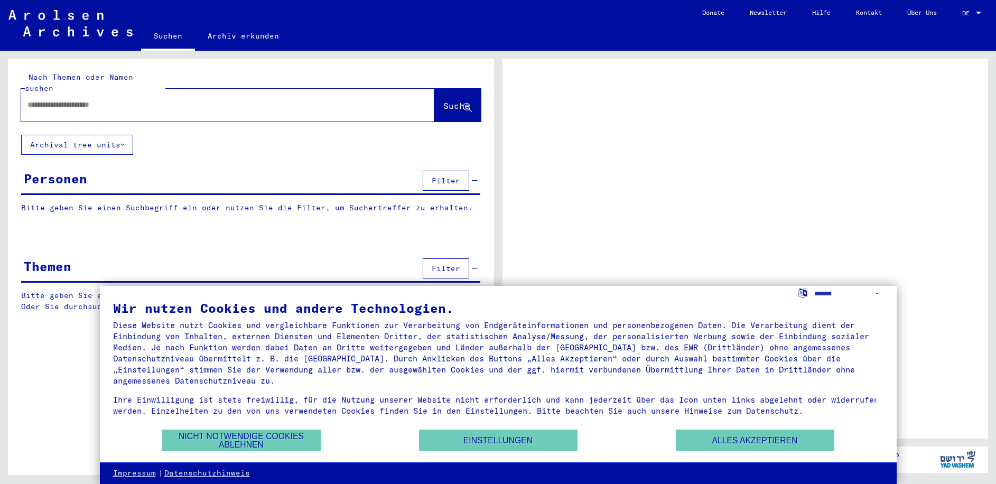 This screenshot has width=996, height=484. Describe the element at coordinates (498, 308) in the screenshot. I see `div: Wir nutzen Cookies und andere Technologien.` at that location.